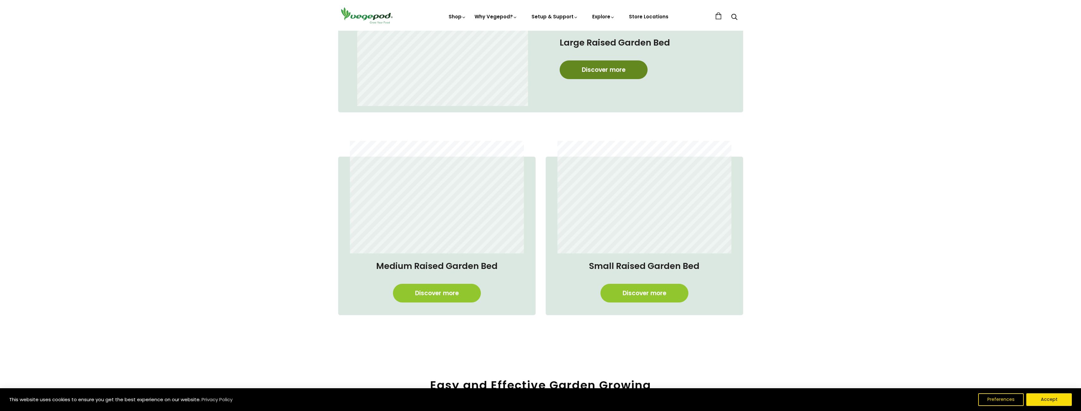  Describe the element at coordinates (217, 400) in the screenshot. I see `a: Privacy Policy (opens in a new tab)` at that location.